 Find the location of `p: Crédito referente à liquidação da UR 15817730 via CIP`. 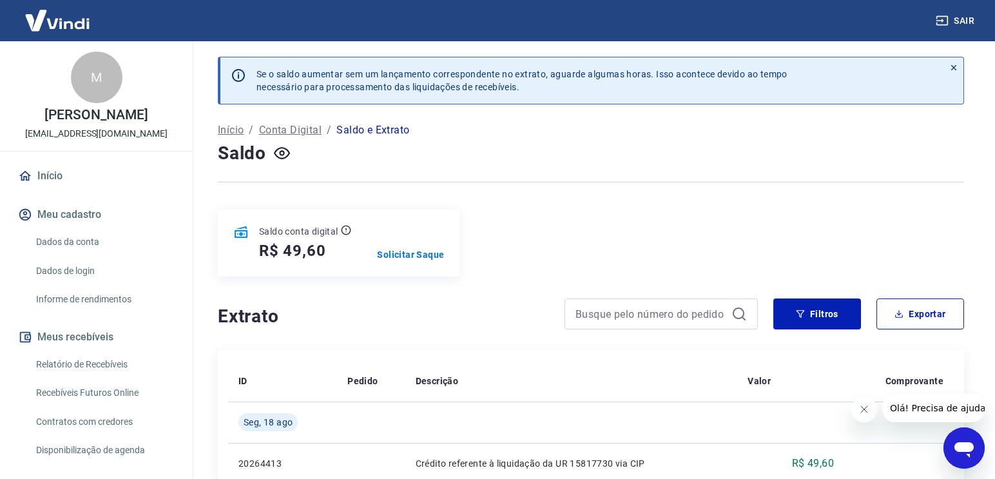

p: Crédito referente à liquidação da UR 15817730 via CIP is located at coordinates (572, 463).